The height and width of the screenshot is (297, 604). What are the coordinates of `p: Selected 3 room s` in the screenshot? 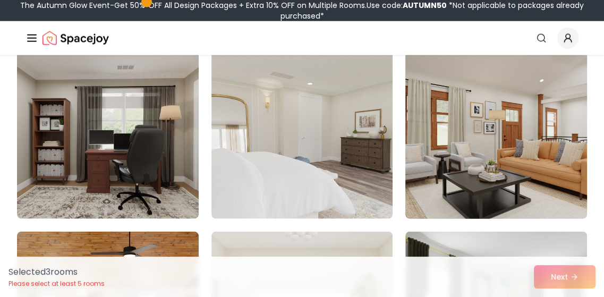 It's located at (56, 272).